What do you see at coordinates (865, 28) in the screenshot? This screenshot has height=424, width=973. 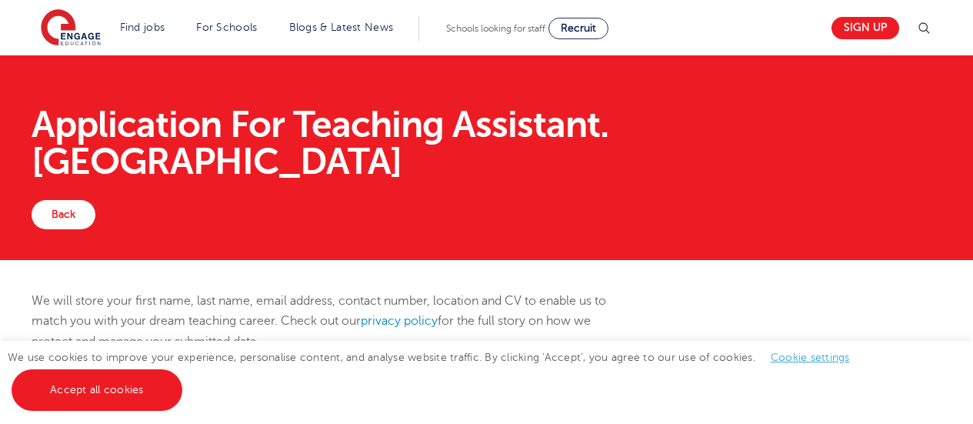 I see `a: Sign up` at bounding box center [865, 28].